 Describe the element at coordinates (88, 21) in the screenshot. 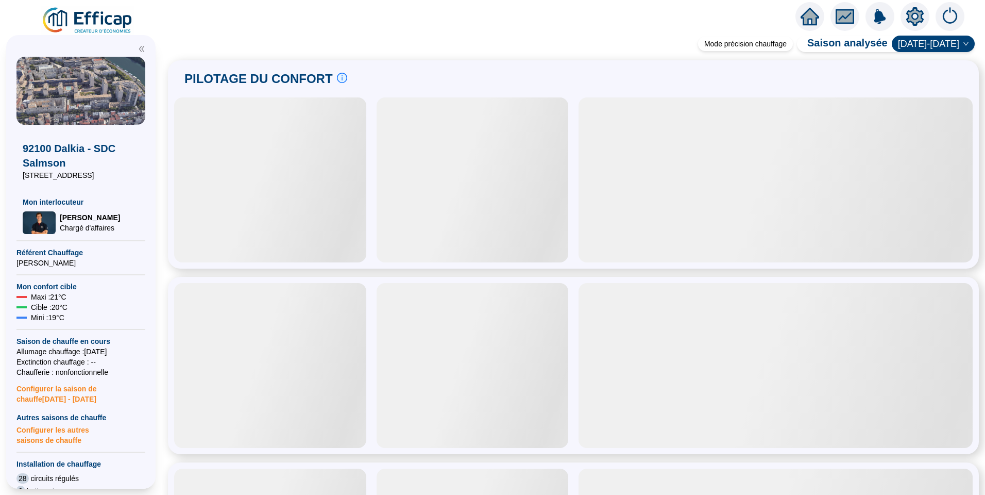

I see `img: efficap energie logo` at that location.